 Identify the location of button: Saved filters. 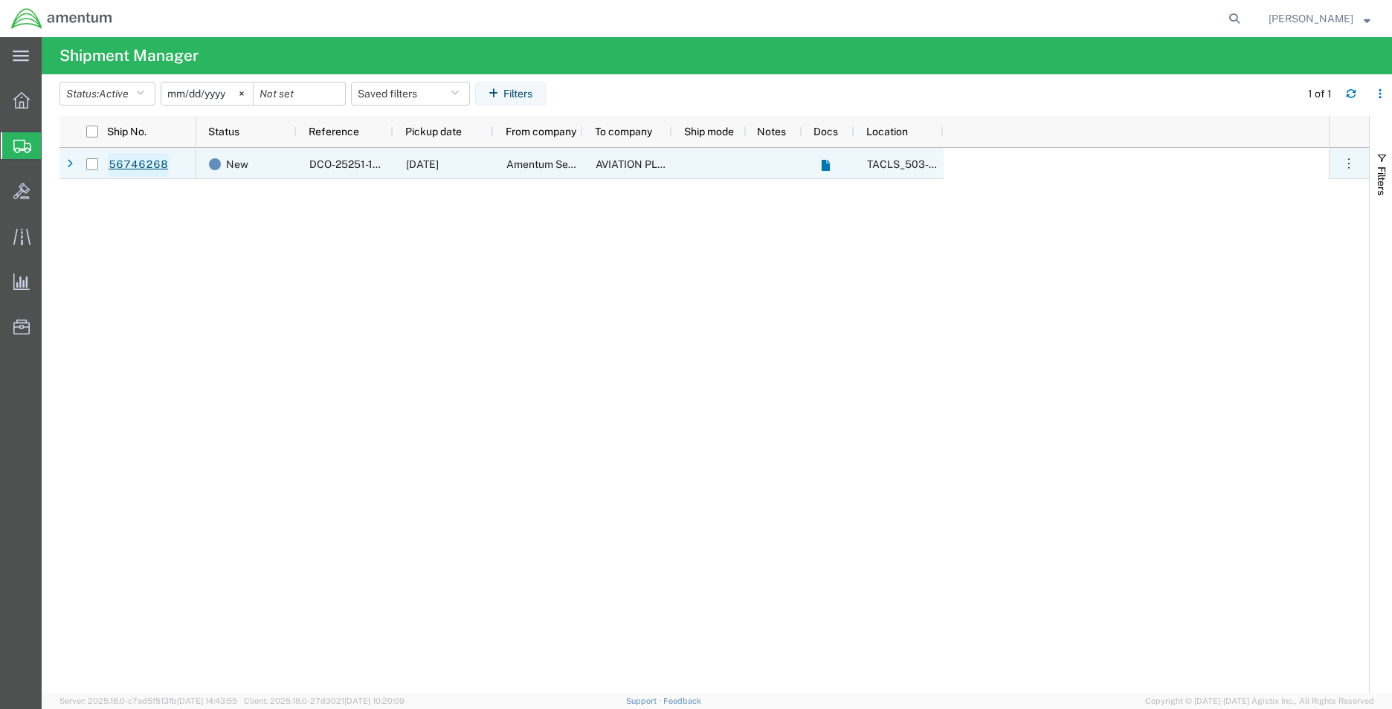
(410, 94).